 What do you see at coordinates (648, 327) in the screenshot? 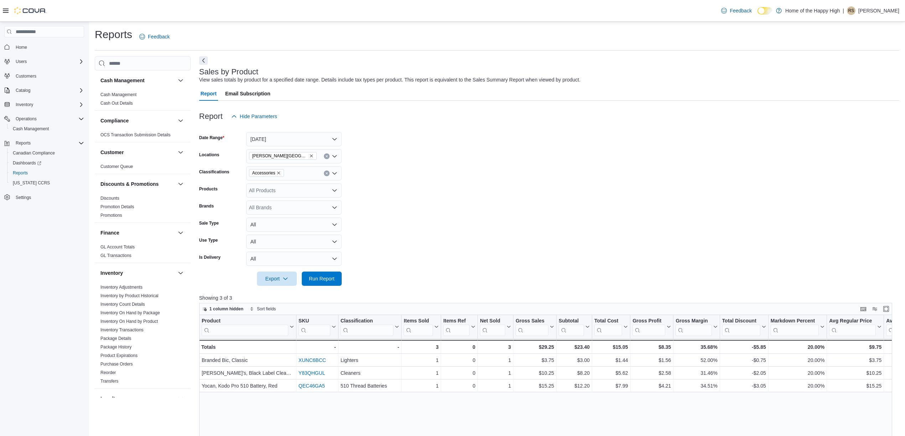
I see `div: Gross Profit` at bounding box center [648, 327].